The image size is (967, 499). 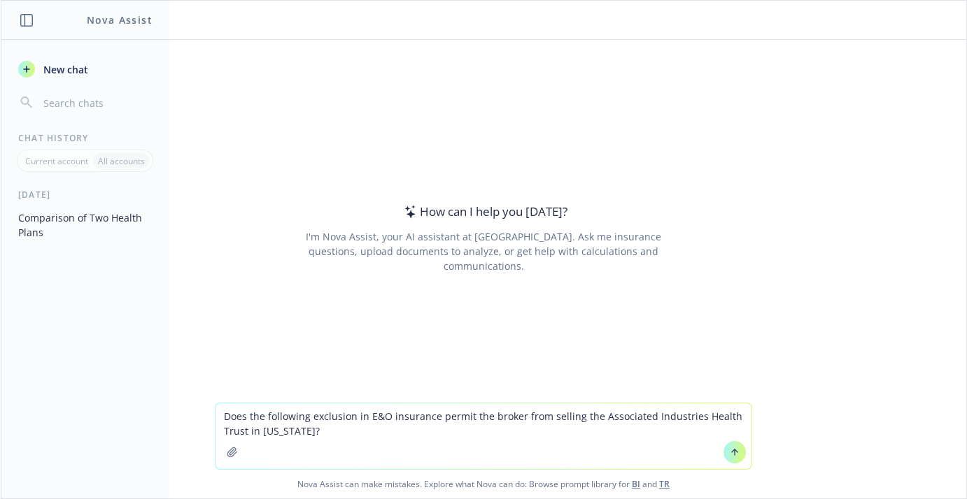 What do you see at coordinates (57, 161) in the screenshot?
I see `p: Current account` at bounding box center [57, 161].